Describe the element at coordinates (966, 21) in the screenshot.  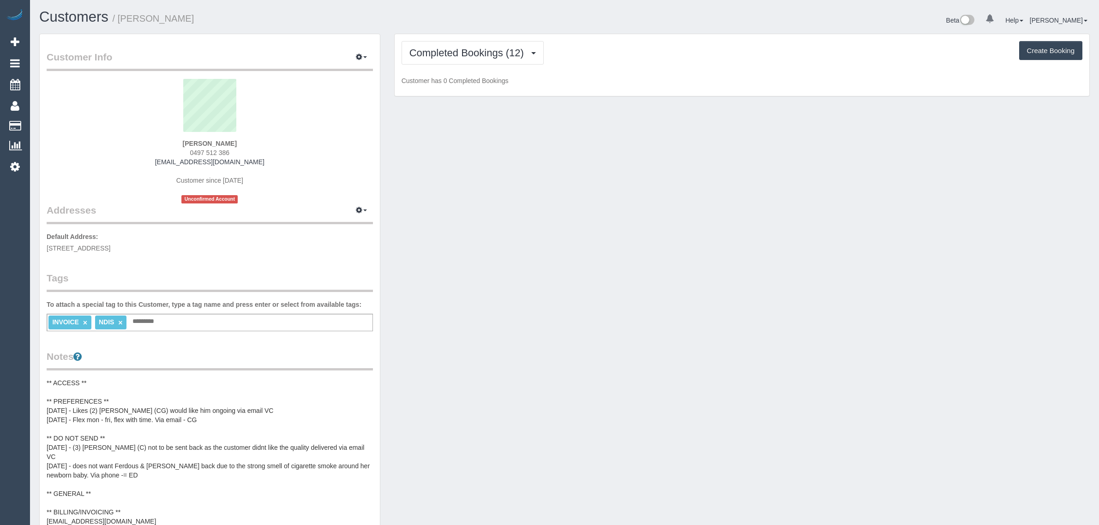
I see `img: New interface` at that location.